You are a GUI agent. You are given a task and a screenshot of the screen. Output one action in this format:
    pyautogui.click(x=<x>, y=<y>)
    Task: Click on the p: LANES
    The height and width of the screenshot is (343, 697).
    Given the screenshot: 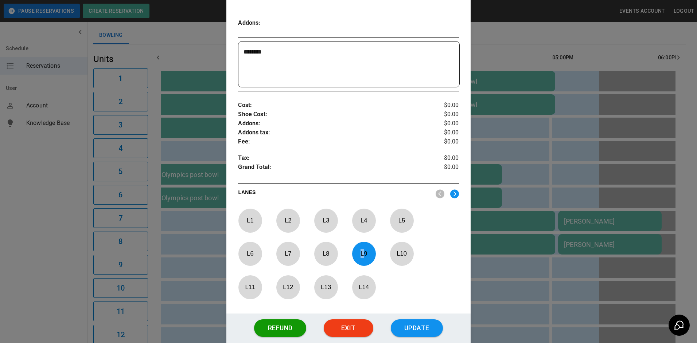 What is the action you would take?
    pyautogui.click(x=334, y=194)
    